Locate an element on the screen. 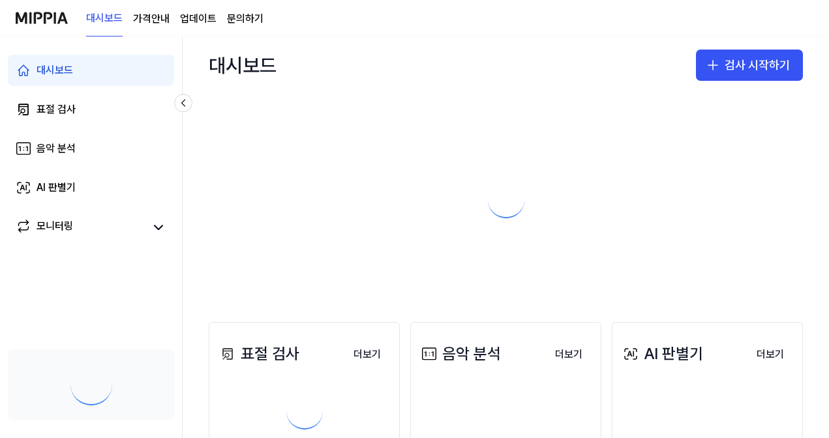 This screenshot has width=829, height=438. a: 문의하기 is located at coordinates (245, 19).